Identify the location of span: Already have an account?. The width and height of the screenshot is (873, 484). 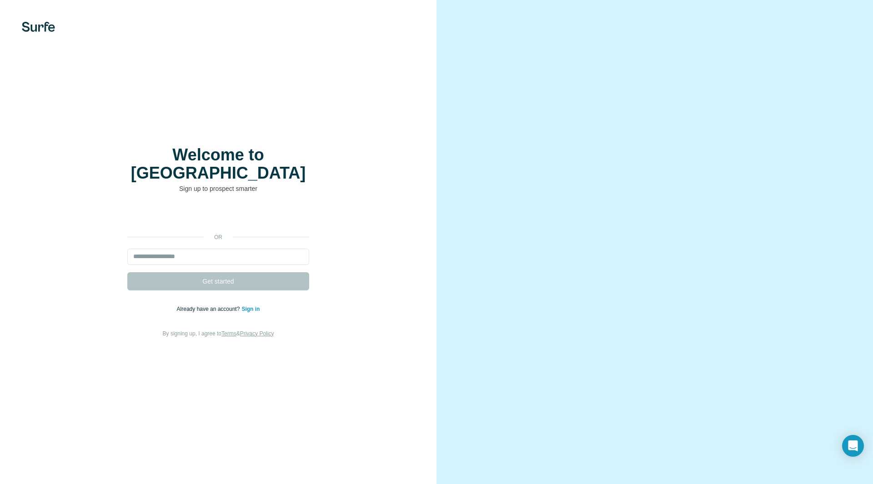
(209, 309).